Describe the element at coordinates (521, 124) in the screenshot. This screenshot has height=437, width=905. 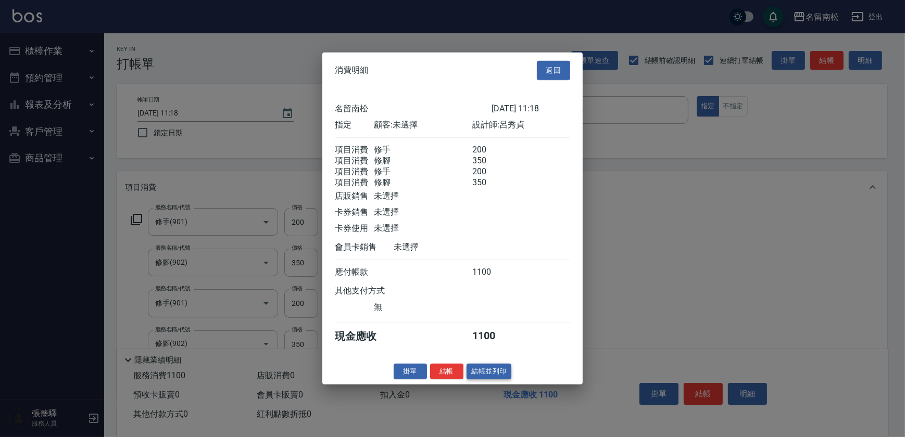
I see `div: 設計師: 呂秀貞` at that location.